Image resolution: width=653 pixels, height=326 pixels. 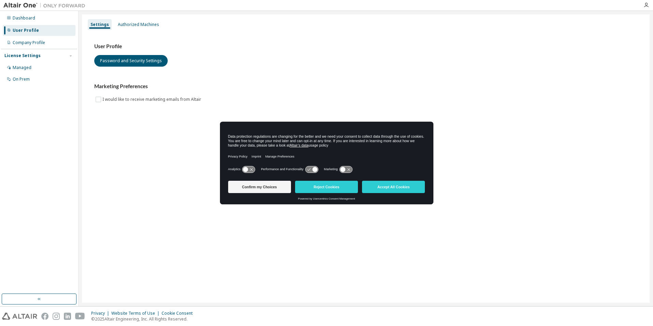 I want to click on div: Cookie Consent, so click(x=179, y=313).